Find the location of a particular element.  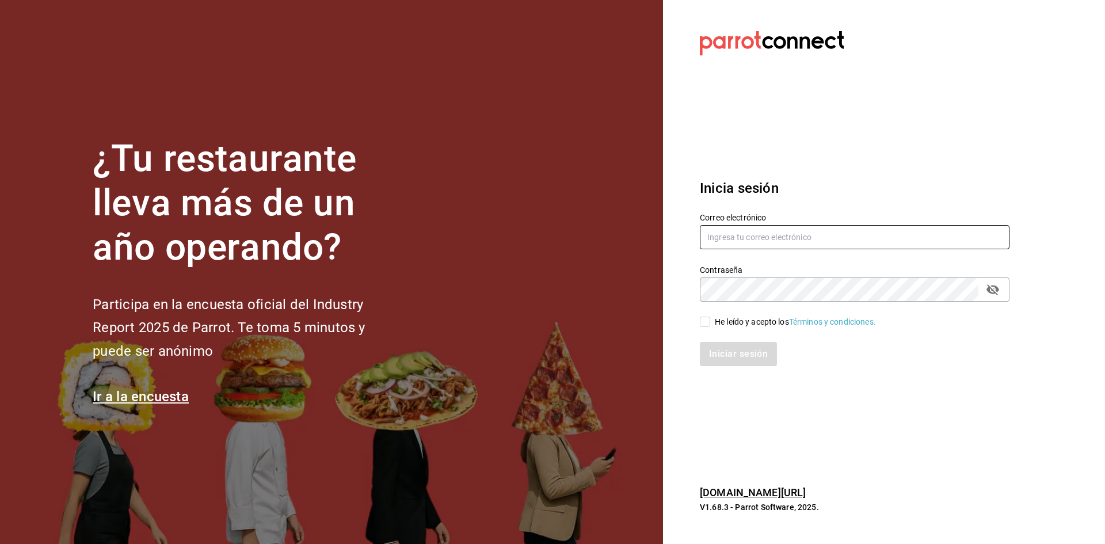

h3: Inicia sesión is located at coordinates (855, 188).